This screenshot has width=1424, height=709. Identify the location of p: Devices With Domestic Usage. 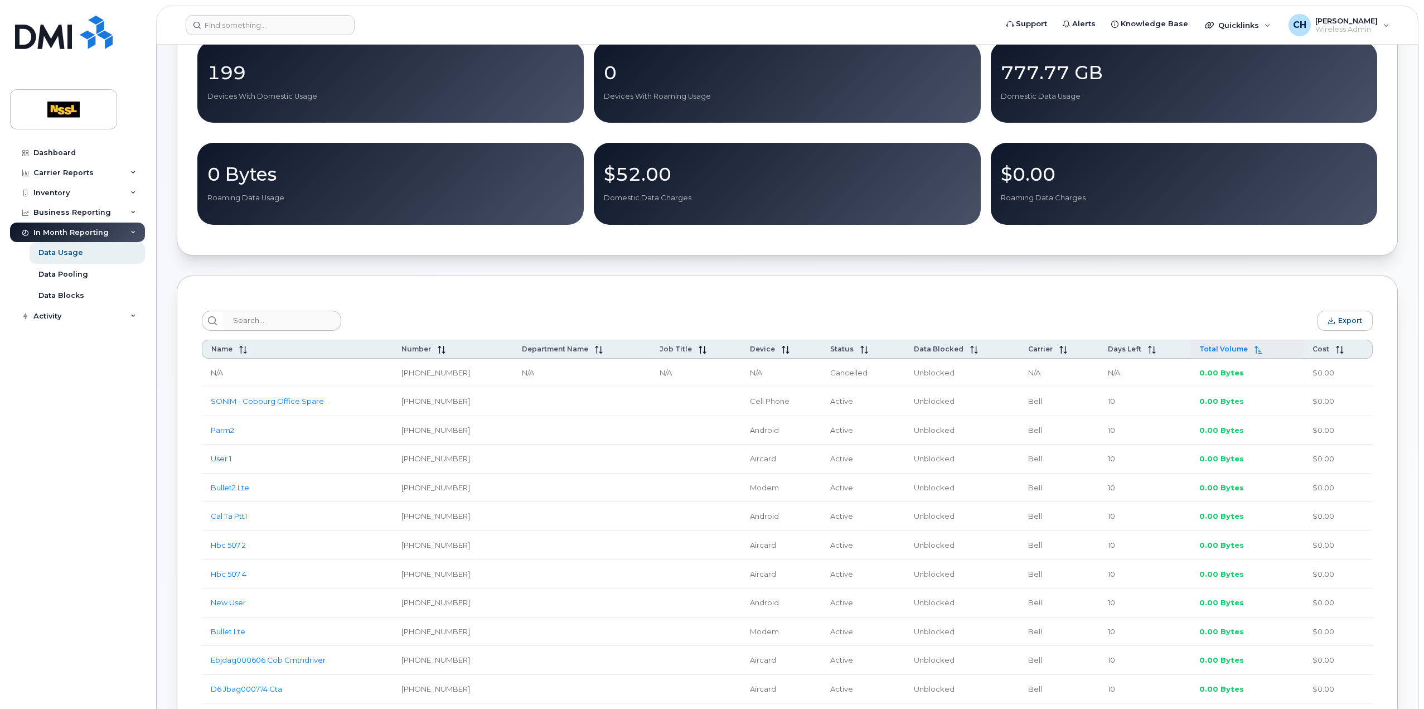
(390, 96).